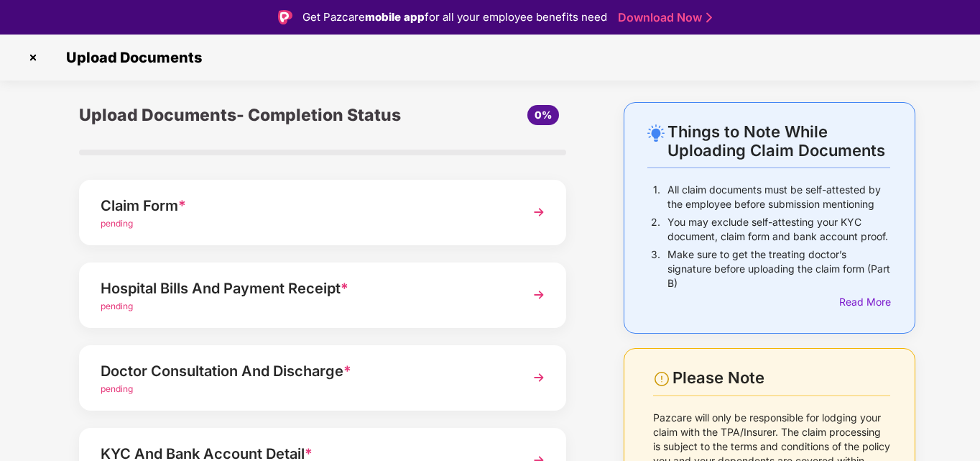 This screenshot has height=461, width=980. What do you see at coordinates (241, 115) in the screenshot?
I see `div: Upload Documents- Completion Status` at bounding box center [241, 115].